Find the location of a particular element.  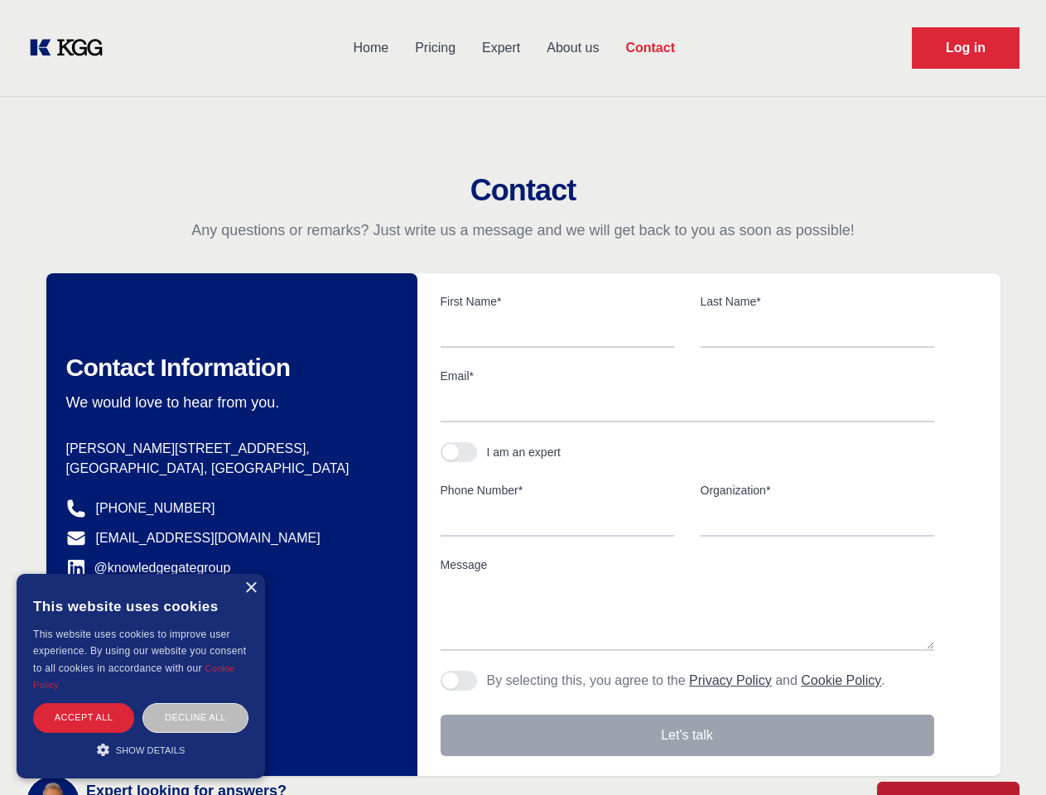

label: Phone Number* is located at coordinates (557, 490).